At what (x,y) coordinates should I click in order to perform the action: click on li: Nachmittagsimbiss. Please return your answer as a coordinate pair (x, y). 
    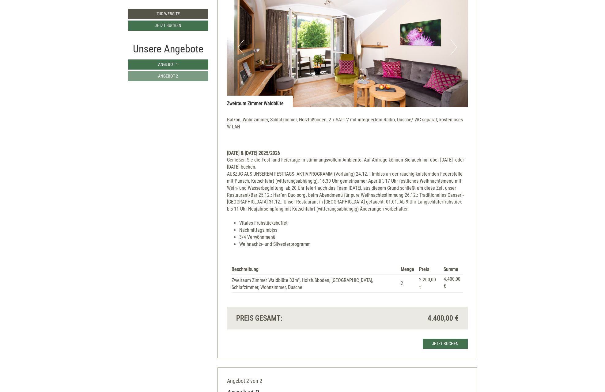
    Looking at the image, I should click on (354, 230).